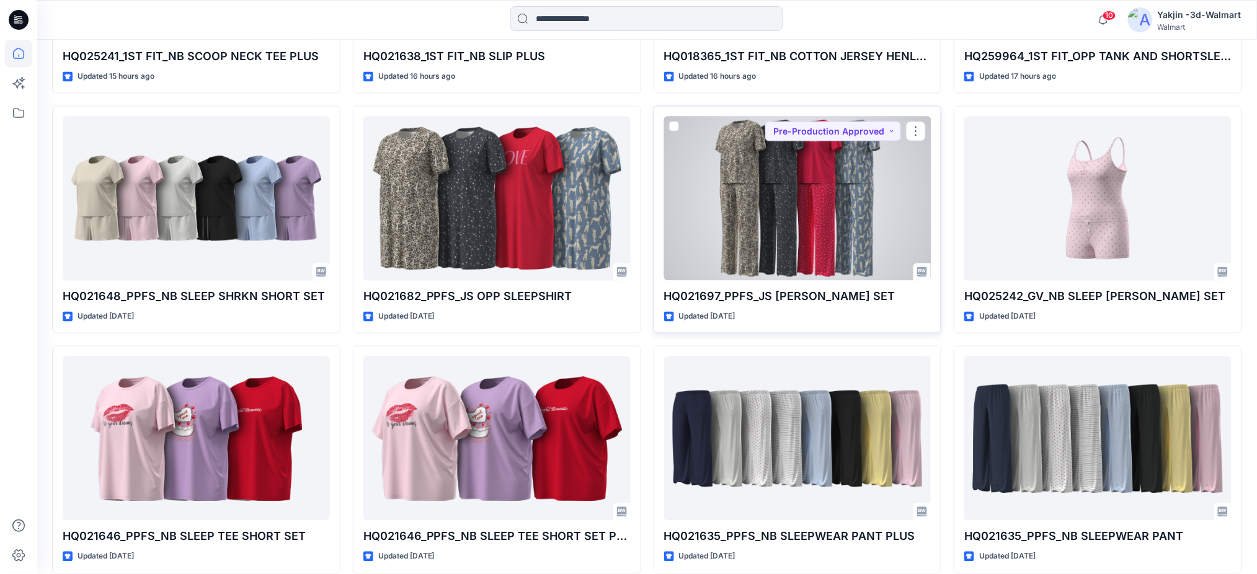 Image resolution: width=1257 pixels, height=574 pixels. I want to click on a: HQ021635_PPFS_NB SLEEPWEAR PANT, so click(1097, 438).